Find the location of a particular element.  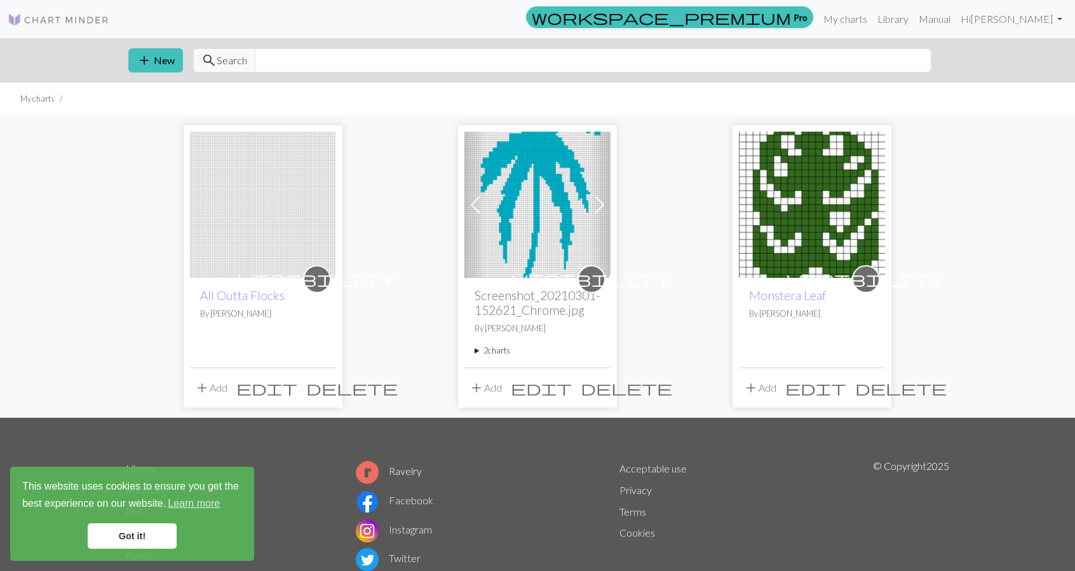

a: My charts is located at coordinates (845, 19).